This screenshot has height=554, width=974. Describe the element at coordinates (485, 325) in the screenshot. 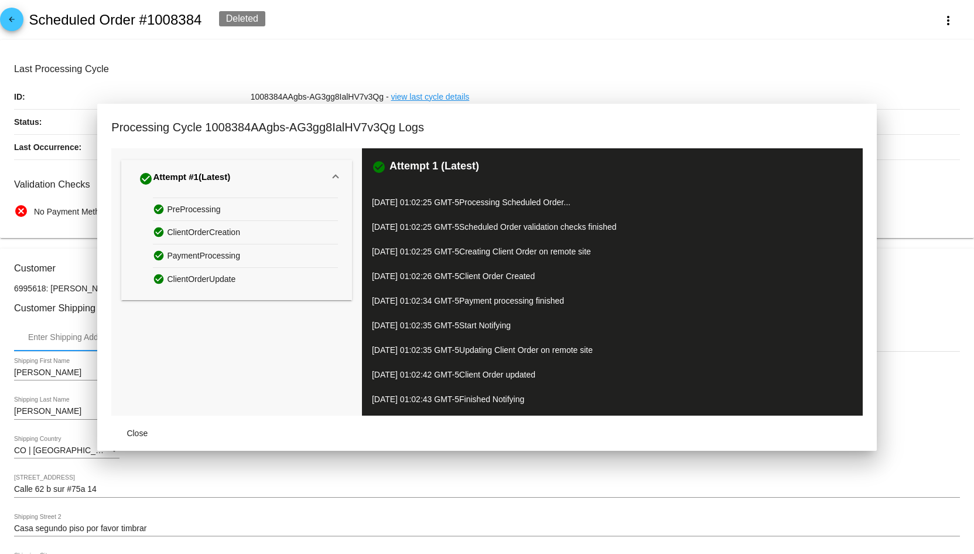

I see `span: Start Notifying` at that location.